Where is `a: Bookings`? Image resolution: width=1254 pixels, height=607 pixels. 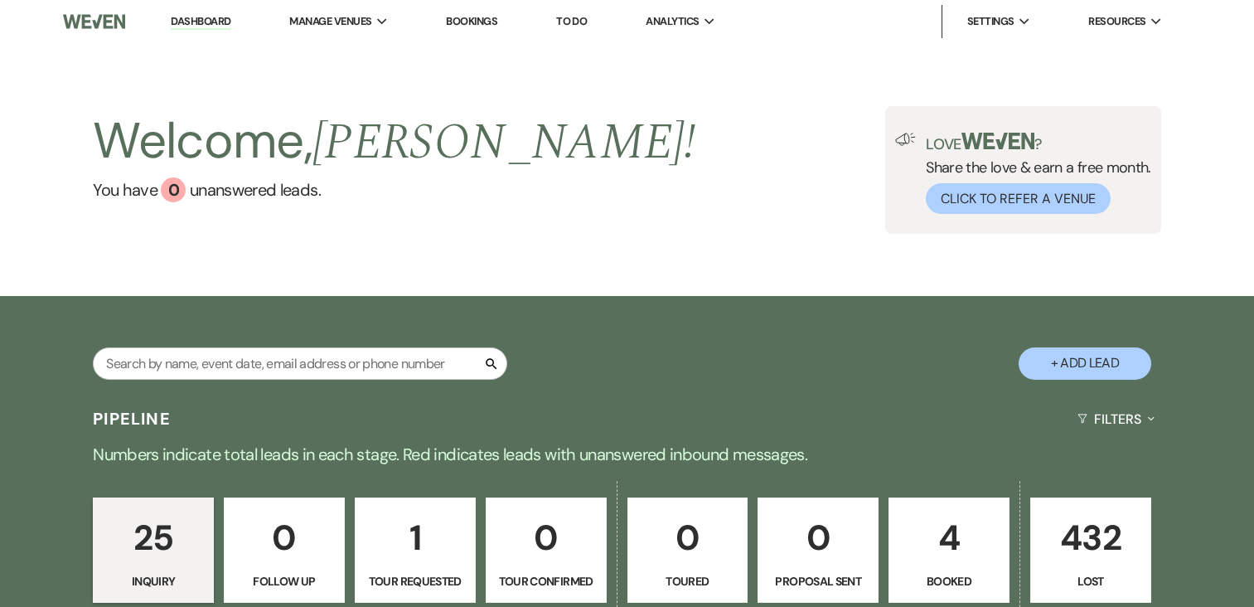
a: Bookings is located at coordinates (472, 21).